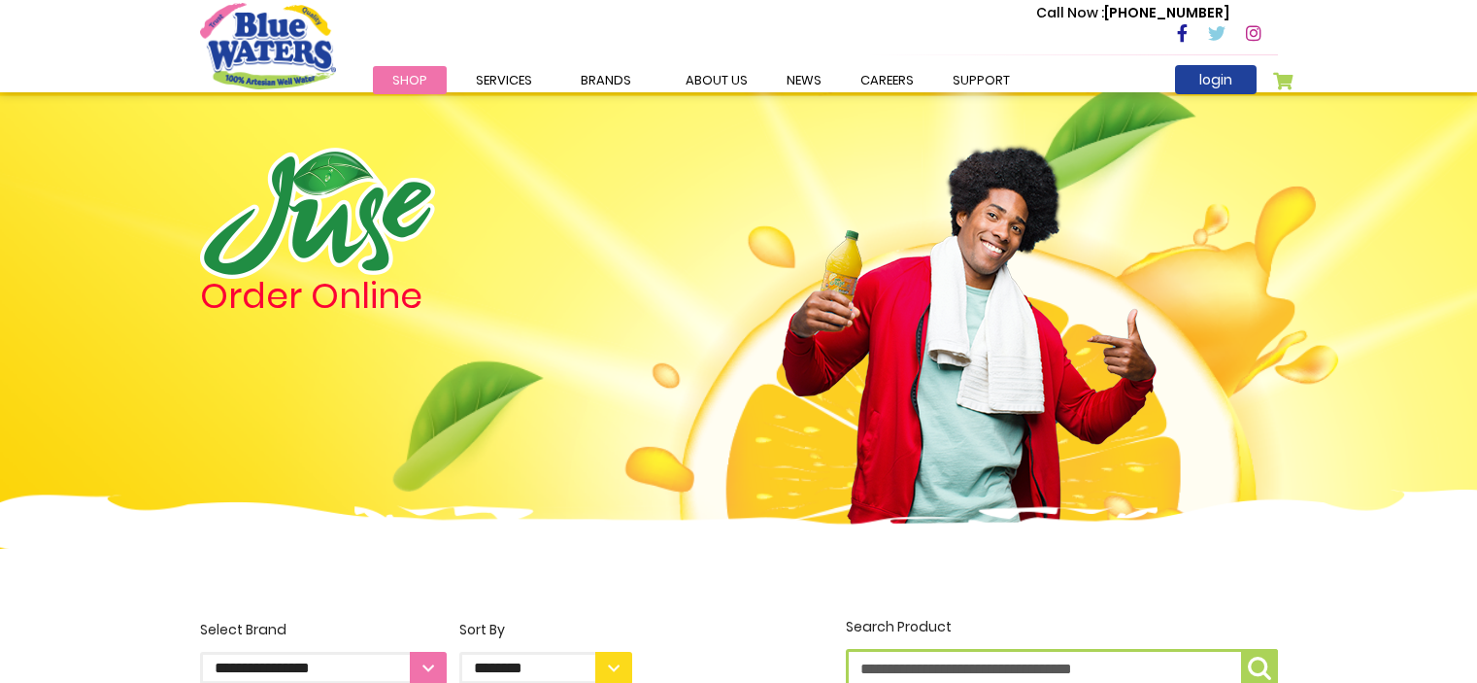 This screenshot has height=683, width=1477. I want to click on a: store logo, so click(268, 46).